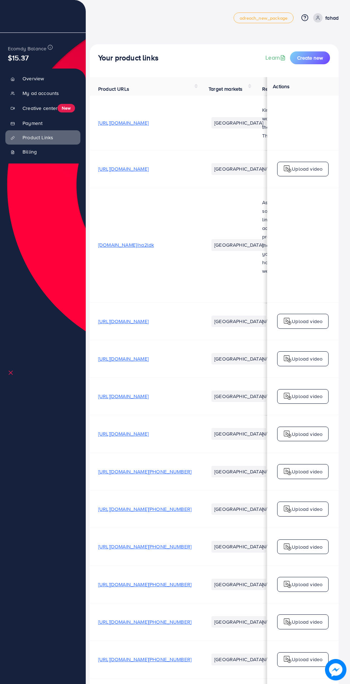  Describe the element at coordinates (128, 58) in the screenshot. I see `h4: Your product links` at that location.